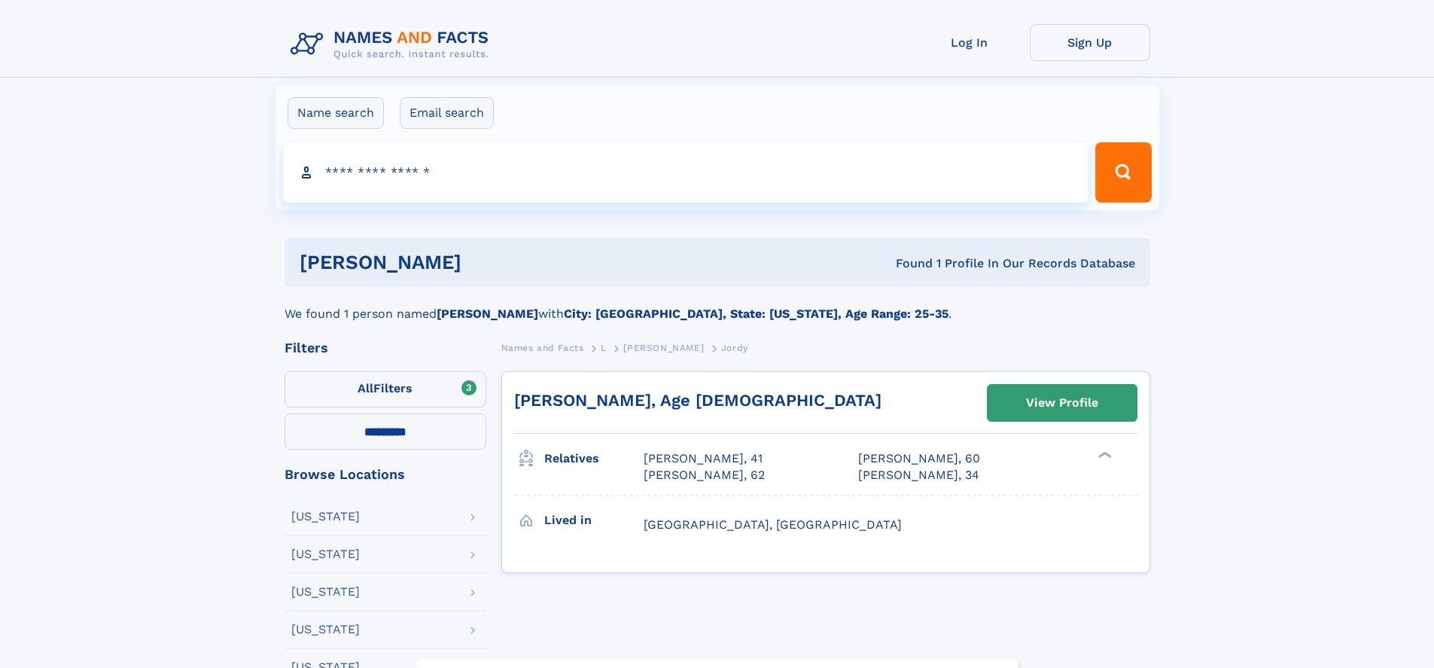 The width and height of the screenshot is (1434, 668). Describe the element at coordinates (543, 347) in the screenshot. I see `a: Names and Facts` at that location.